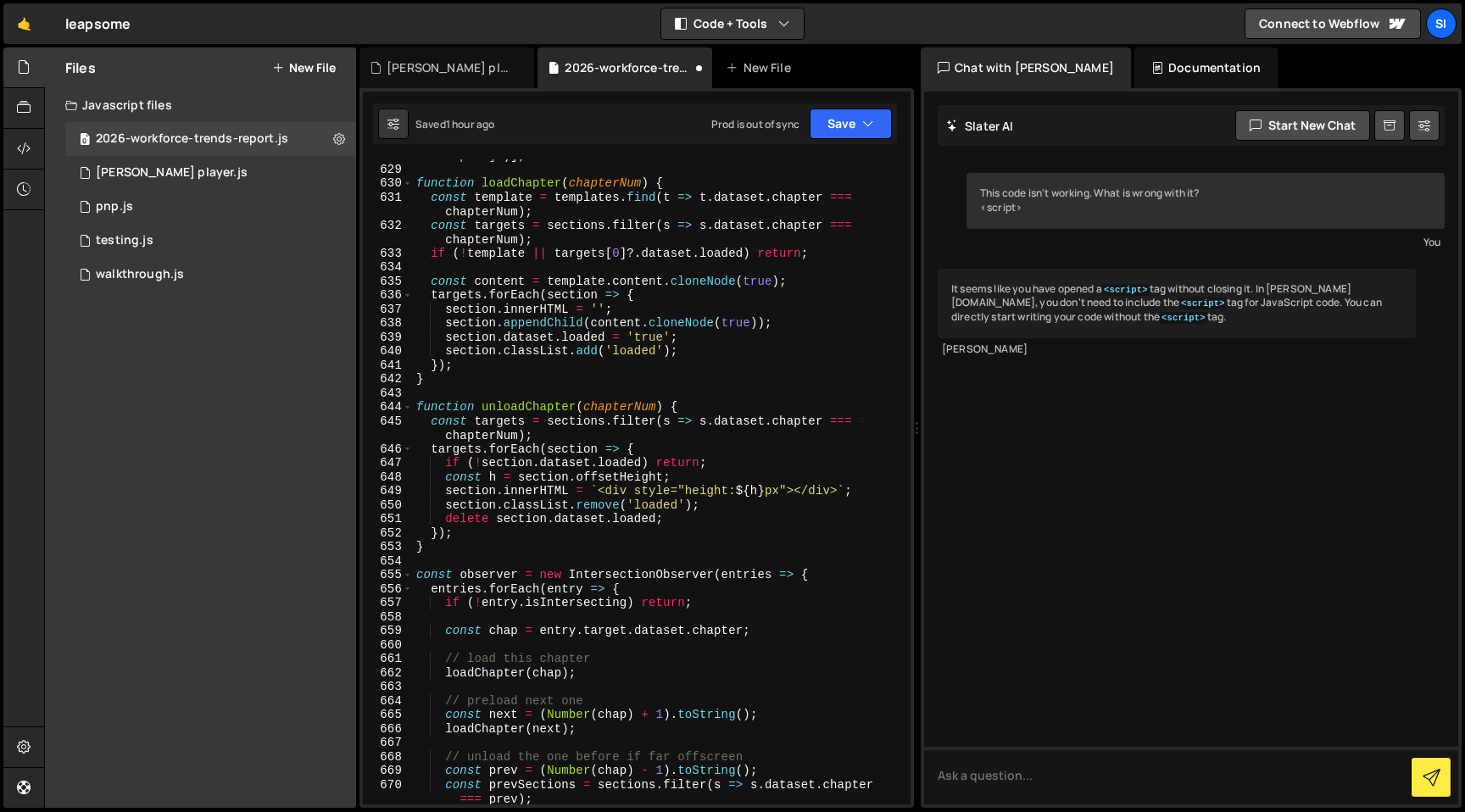 This screenshot has height=812, width=1465. Describe the element at coordinates (211, 139) in the screenshot. I see `div: 15013/47339.js` at that location.